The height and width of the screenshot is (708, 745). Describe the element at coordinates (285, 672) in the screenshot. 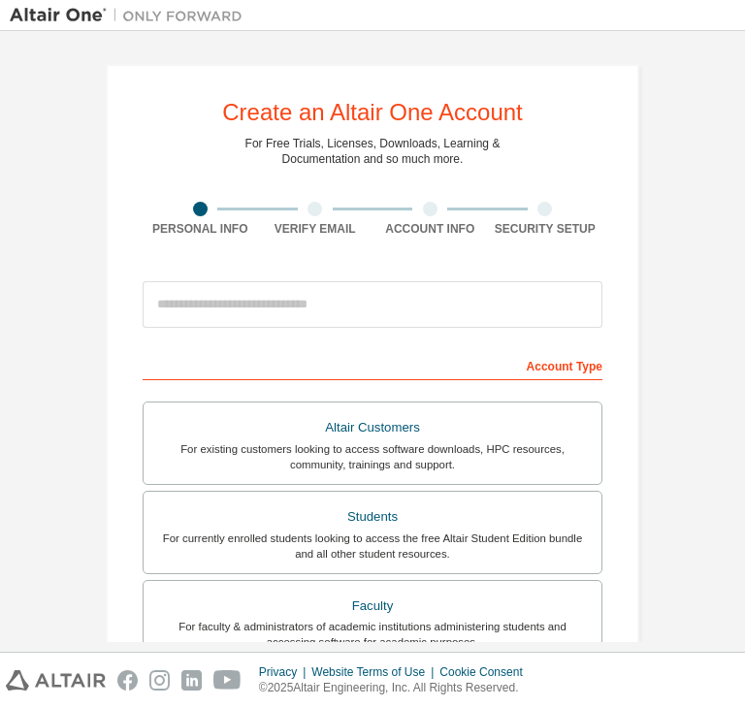

I see `div: Privacy` at that location.